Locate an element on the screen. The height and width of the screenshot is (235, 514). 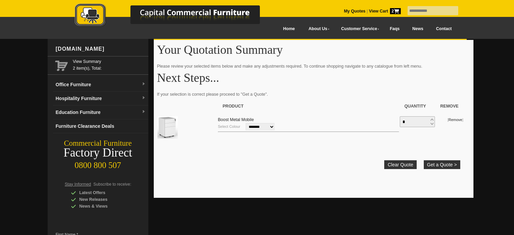
div: News & Views is located at coordinates (103, 206).